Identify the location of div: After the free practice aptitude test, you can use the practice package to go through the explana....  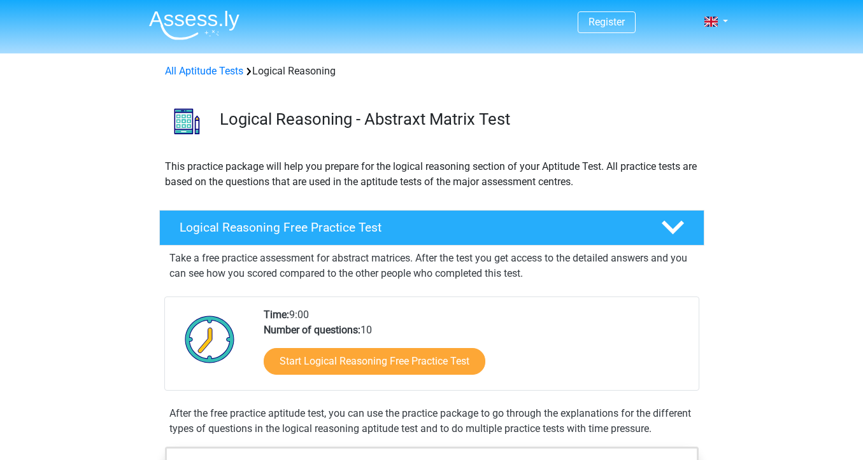
(432, 421).